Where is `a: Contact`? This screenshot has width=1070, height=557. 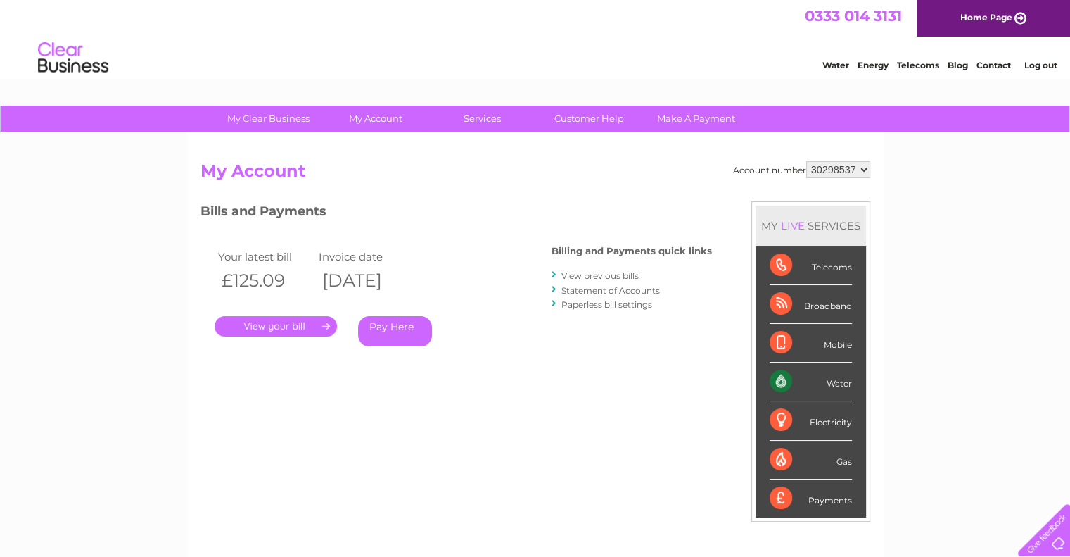 a: Contact is located at coordinates (994, 65).